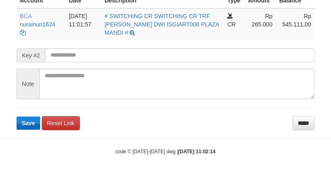  What do you see at coordinates (259, 24) in the screenshot?
I see `td: Rp 265.000` at bounding box center [259, 24].